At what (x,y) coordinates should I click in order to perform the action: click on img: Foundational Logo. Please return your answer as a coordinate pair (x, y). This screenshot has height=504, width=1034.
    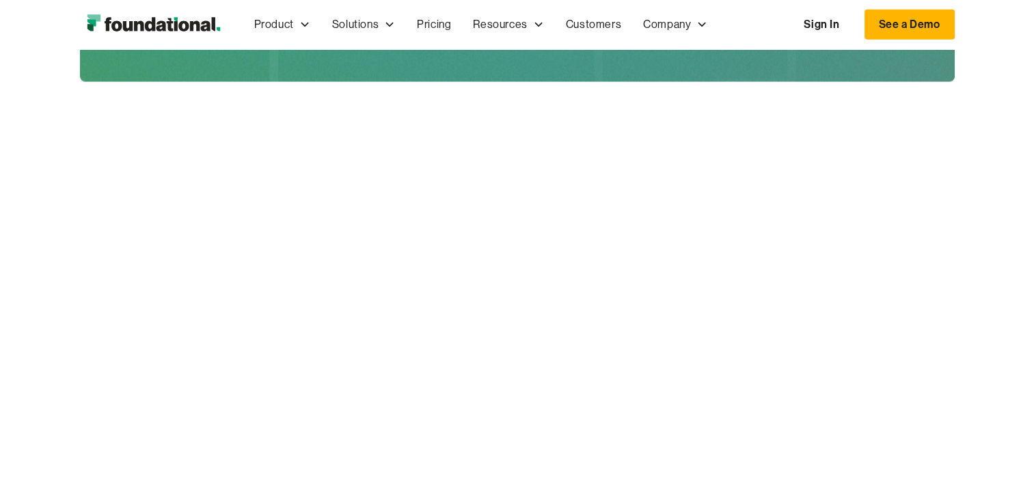
    Looking at the image, I should click on (153, 25).